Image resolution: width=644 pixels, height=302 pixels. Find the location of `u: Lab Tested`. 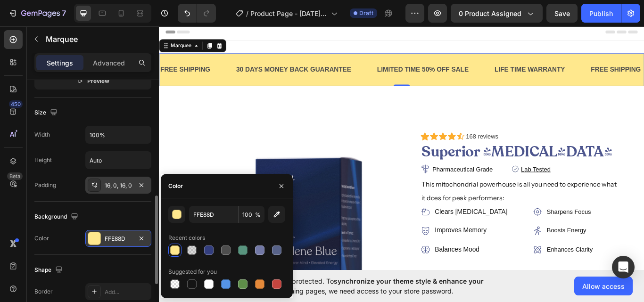

u: Lab Tested is located at coordinates (439, 169).